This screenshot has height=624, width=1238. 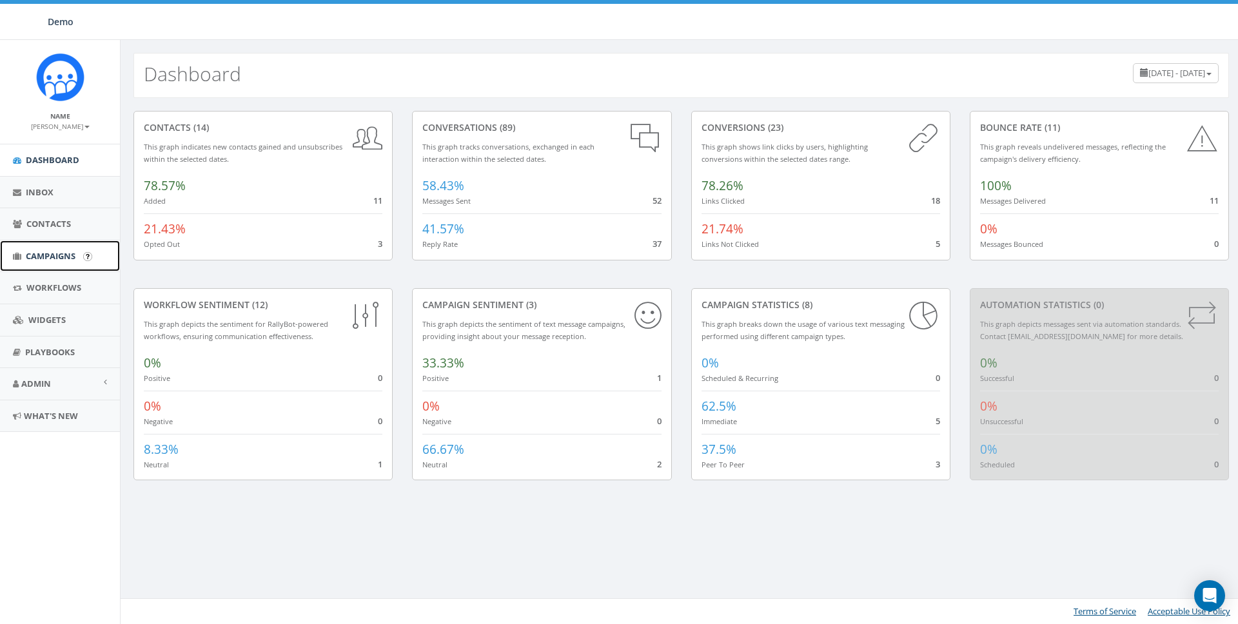 What do you see at coordinates (506, 127) in the screenshot?
I see `span: (89)` at bounding box center [506, 127].